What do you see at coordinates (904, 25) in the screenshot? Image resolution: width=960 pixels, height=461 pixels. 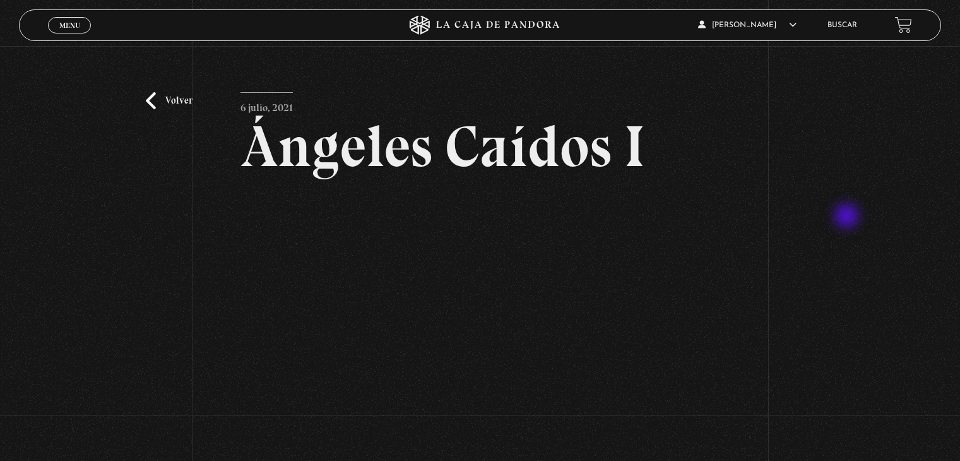 I see `a: View your shopping cart` at bounding box center [904, 25].